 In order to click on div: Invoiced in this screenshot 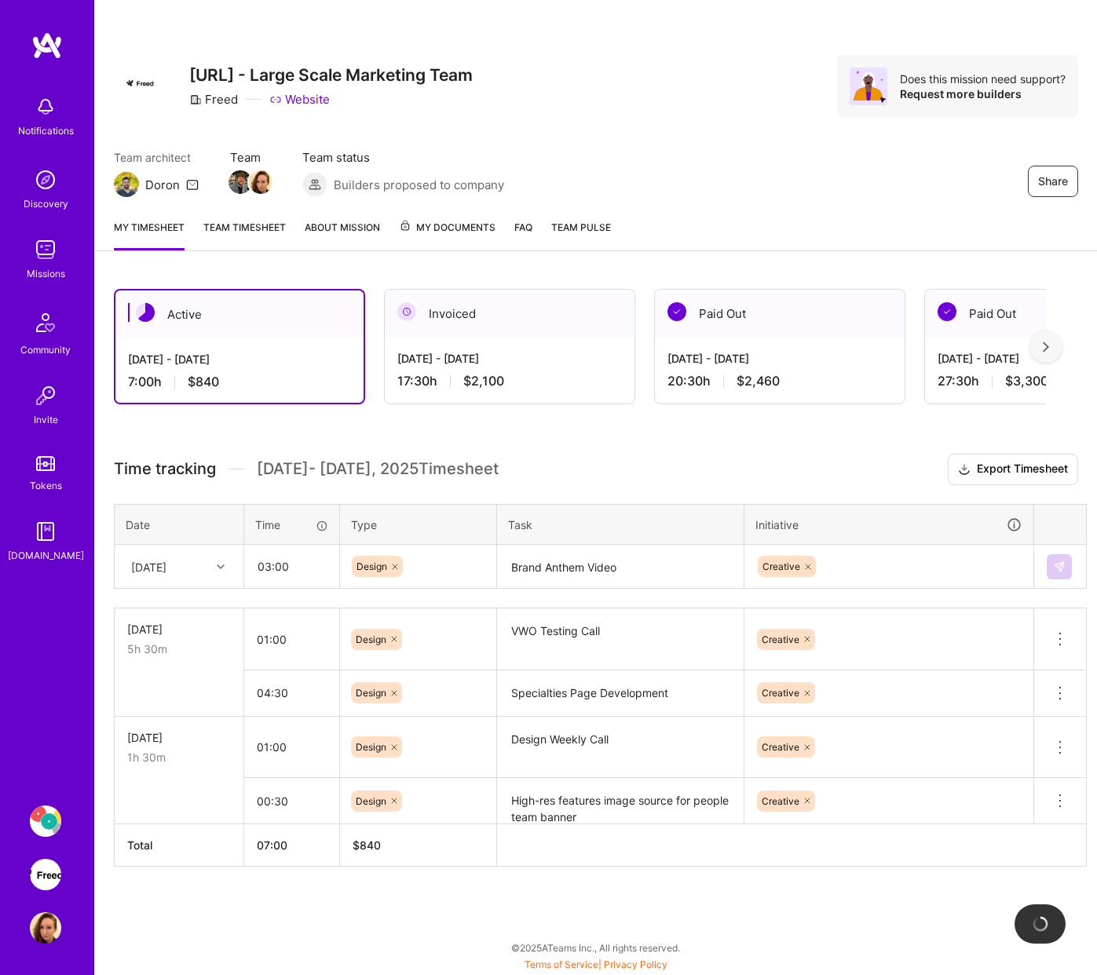, I will do `click(510, 313)`.